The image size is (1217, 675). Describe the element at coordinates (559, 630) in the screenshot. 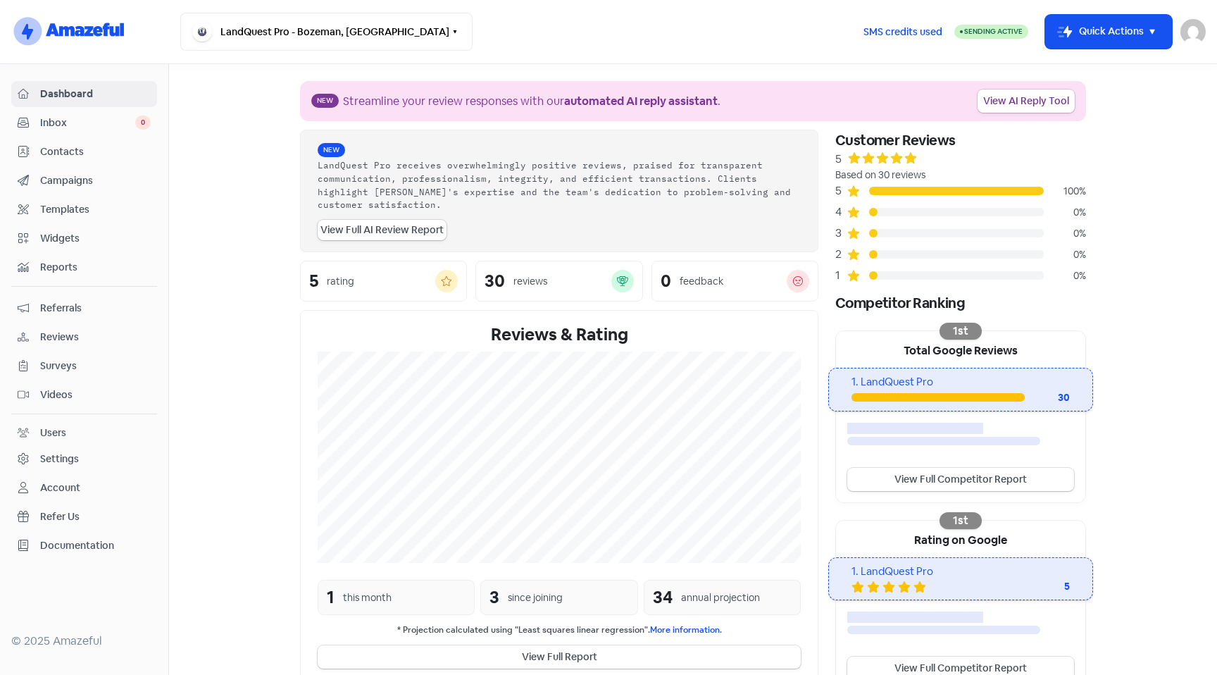

I see `small: * Projection calculated using "Least squares linear regression".` at that location.